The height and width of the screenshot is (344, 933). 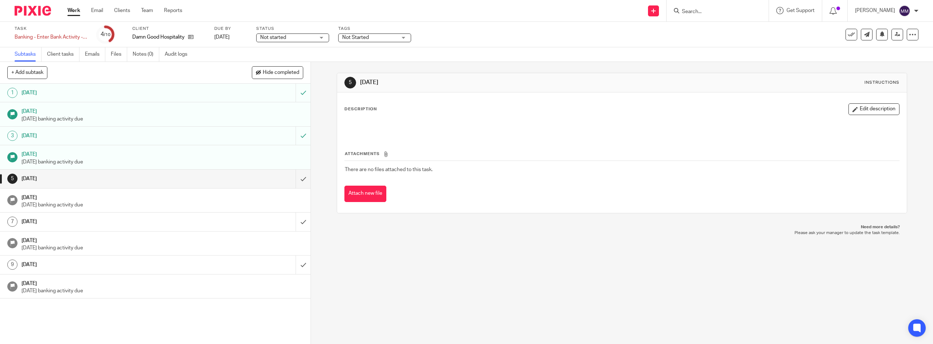 What do you see at coordinates (95, 54) in the screenshot?
I see `a: Emails` at bounding box center [95, 54].